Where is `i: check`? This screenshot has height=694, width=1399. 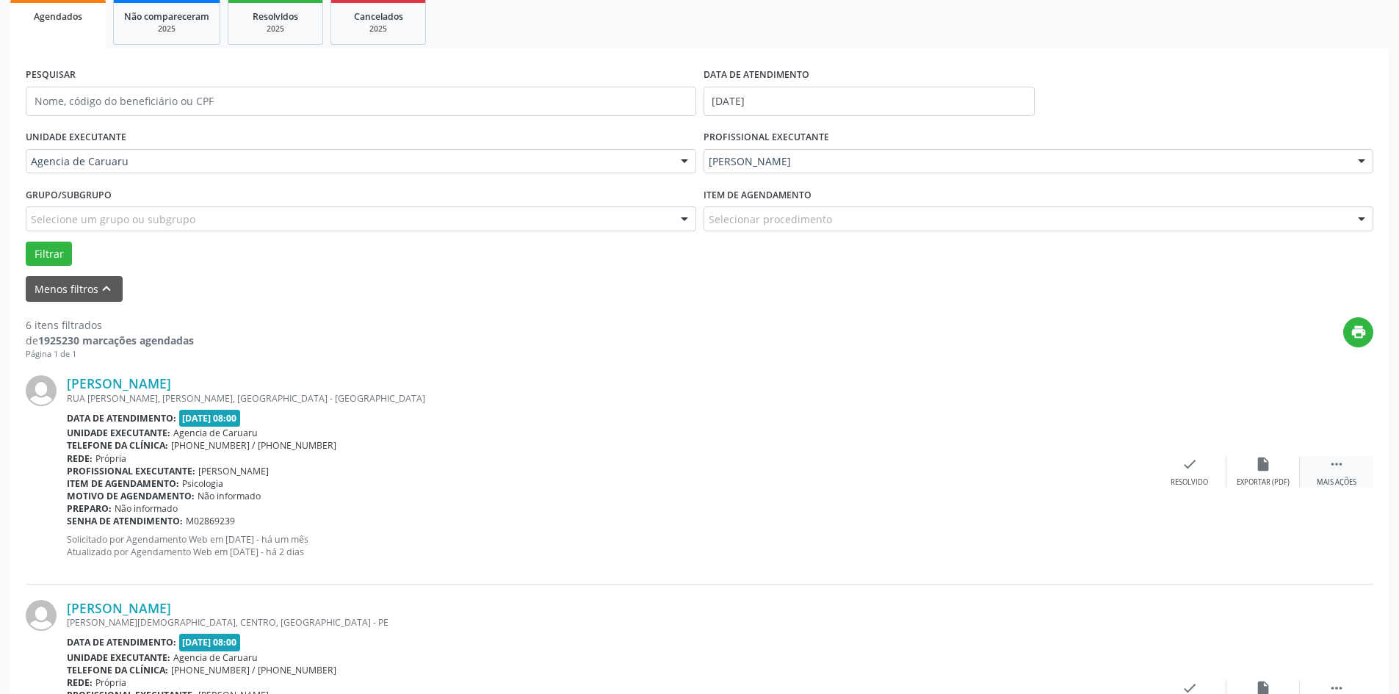
i: check is located at coordinates (1190, 464).